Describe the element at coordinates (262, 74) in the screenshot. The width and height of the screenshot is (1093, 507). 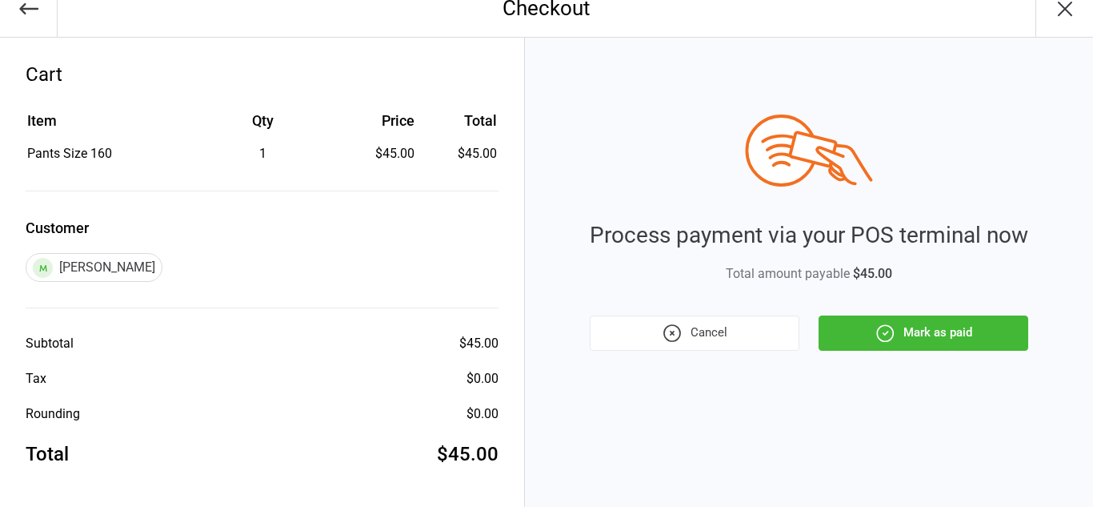
I see `div: Cart` at that location.